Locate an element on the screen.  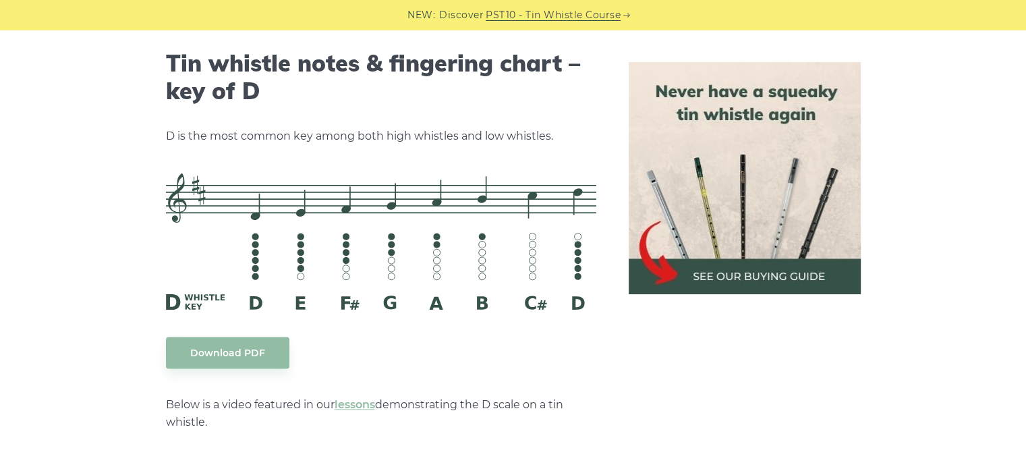
span: NEW: is located at coordinates (421, 15).